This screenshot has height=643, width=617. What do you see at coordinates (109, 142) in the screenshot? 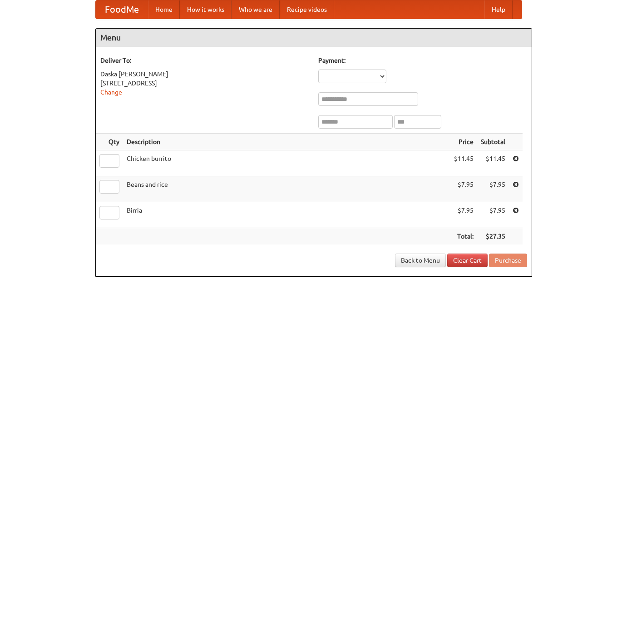
I see `th: Qty` at bounding box center [109, 142].